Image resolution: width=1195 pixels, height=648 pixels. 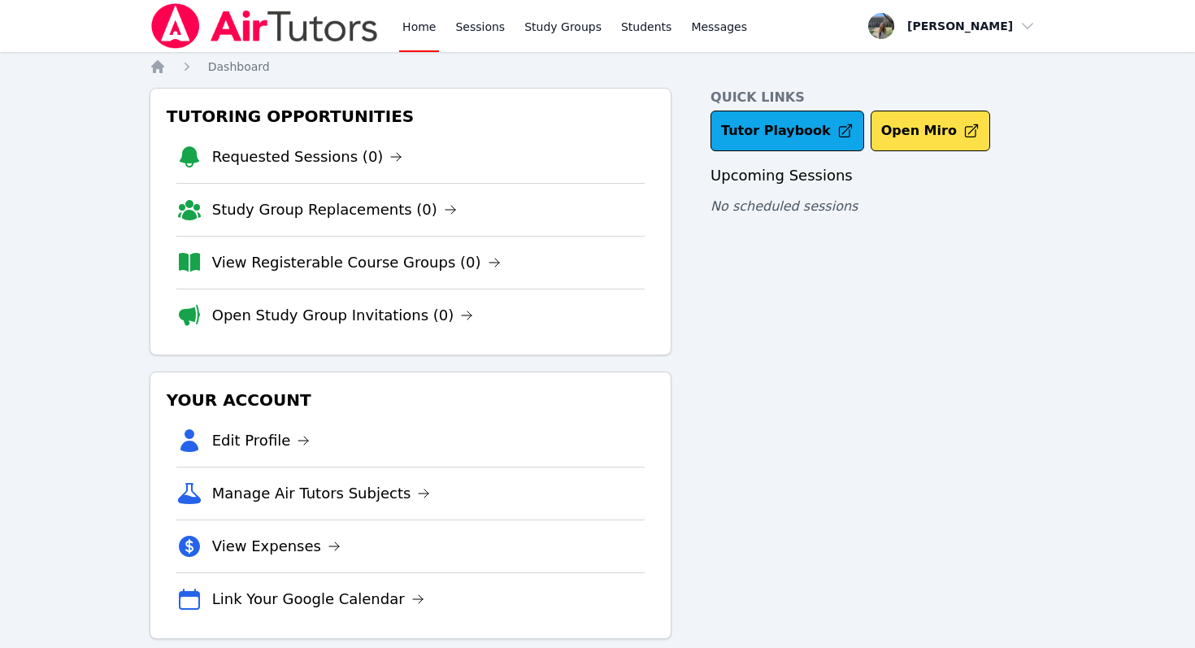 What do you see at coordinates (719, 27) in the screenshot?
I see `span: Messages` at bounding box center [719, 27].